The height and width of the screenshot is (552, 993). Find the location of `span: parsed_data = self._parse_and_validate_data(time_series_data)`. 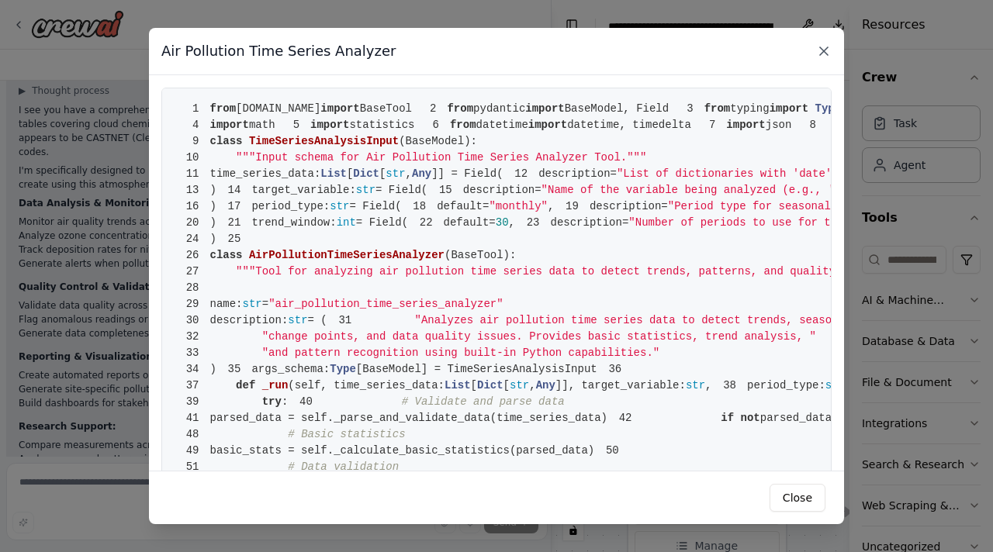

span: parsed_data = self._parse_and_validate_data(time_series_data) is located at coordinates (391, 418).